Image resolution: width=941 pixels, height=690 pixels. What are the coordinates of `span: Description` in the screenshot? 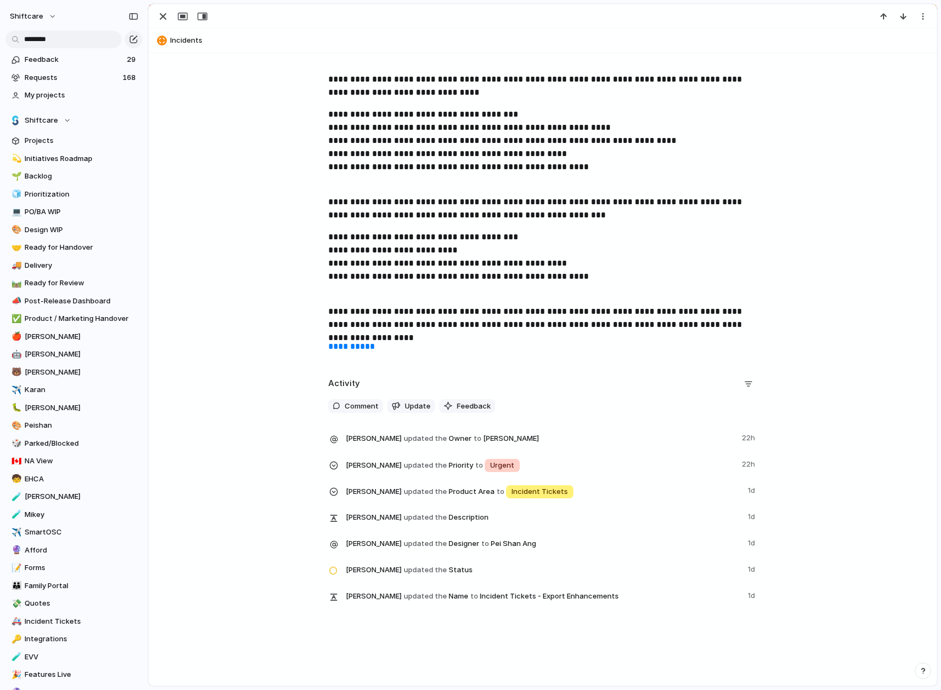 It's located at (543, 517).